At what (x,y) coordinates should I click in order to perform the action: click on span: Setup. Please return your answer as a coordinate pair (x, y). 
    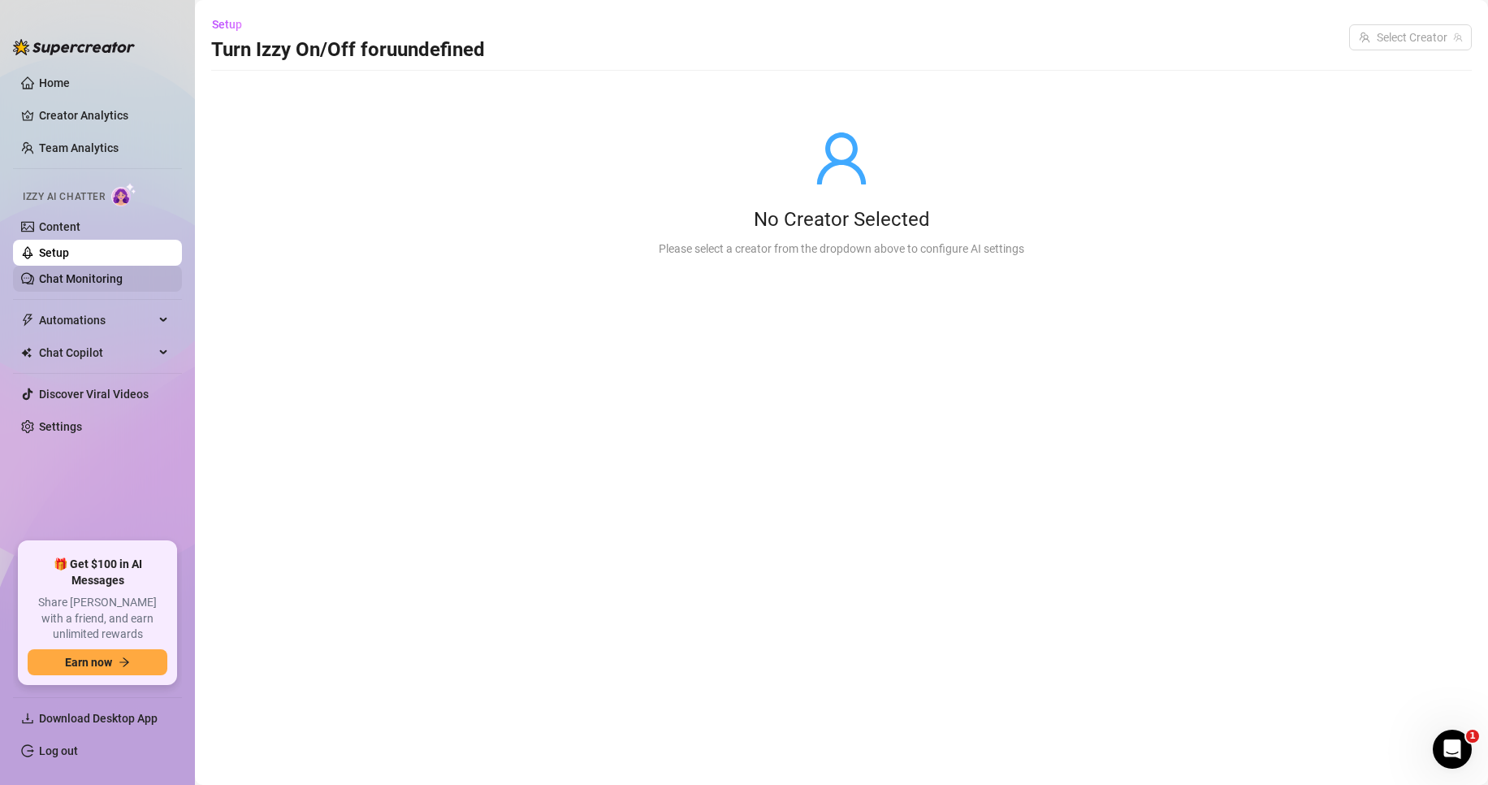
    Looking at the image, I should click on (227, 24).